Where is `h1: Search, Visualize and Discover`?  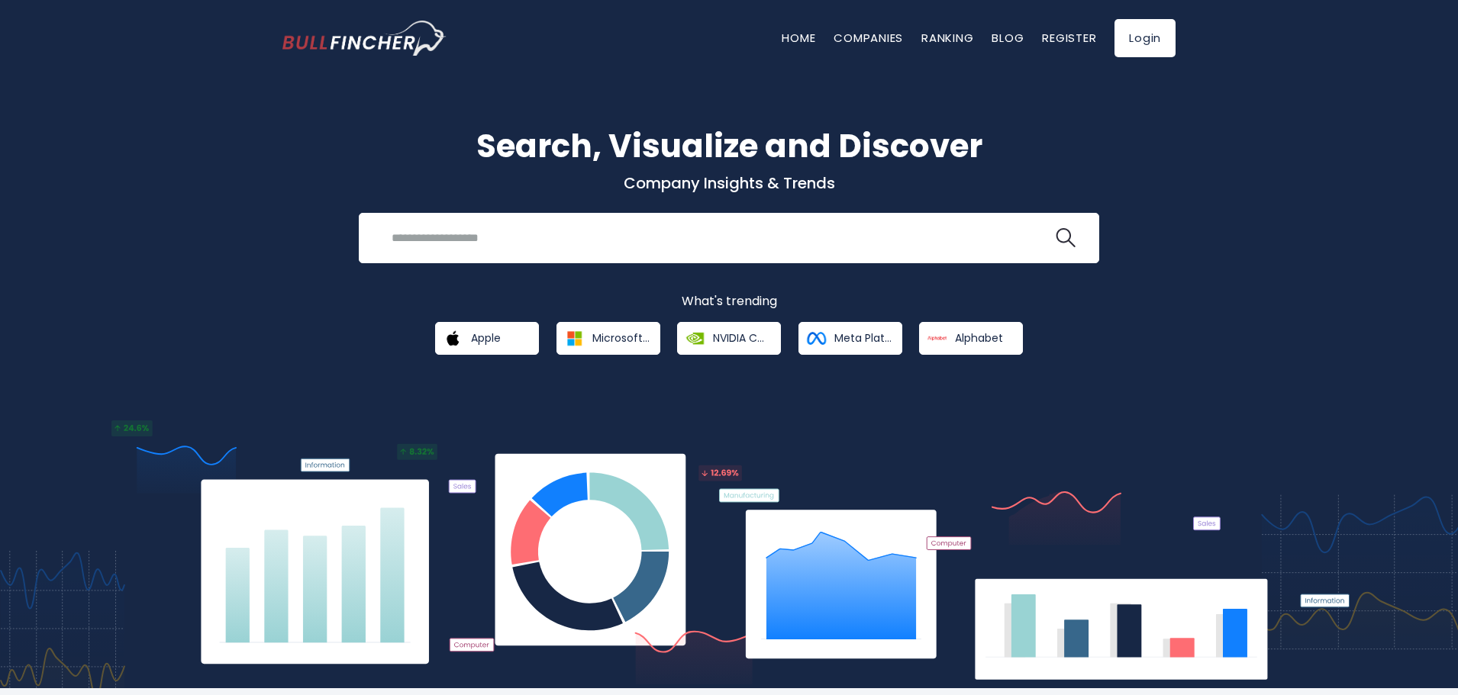
h1: Search, Visualize and Discover is located at coordinates (729, 146).